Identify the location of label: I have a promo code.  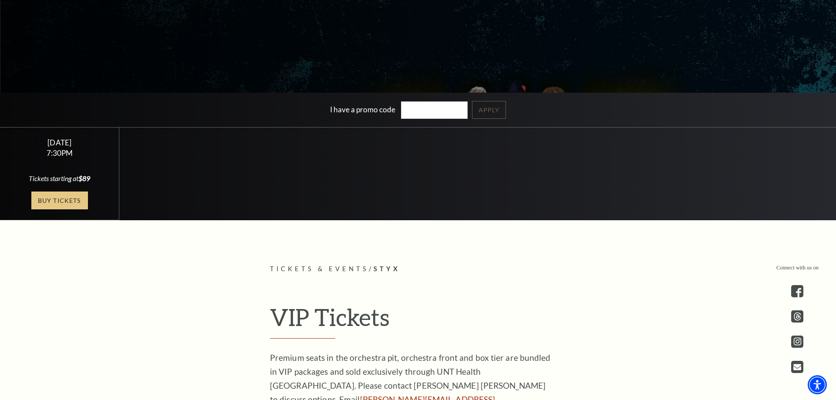
(363, 109).